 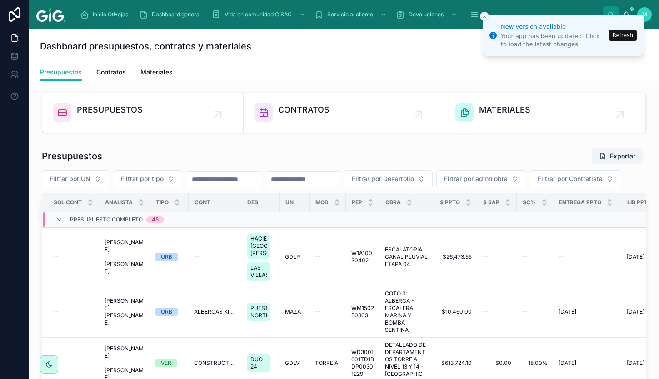 I want to click on span: Contratos, so click(x=111, y=72).